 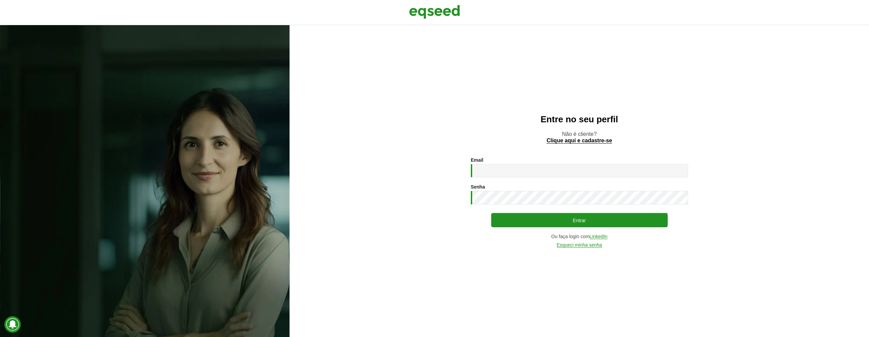 What do you see at coordinates (579, 236) in the screenshot?
I see `div: Ou faça login com` at bounding box center [579, 236].